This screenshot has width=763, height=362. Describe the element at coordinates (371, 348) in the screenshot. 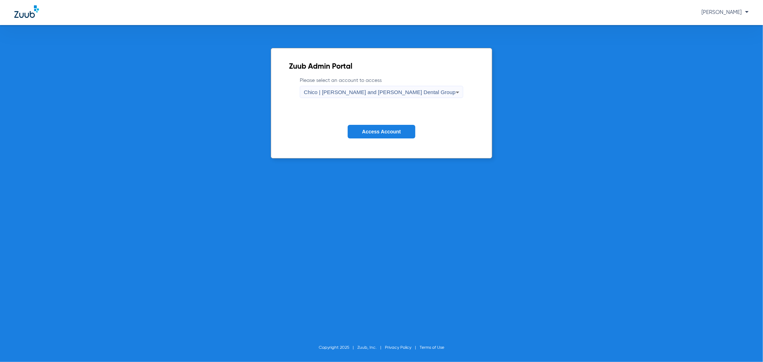

I see `li: Zuub, Inc.` at that location.